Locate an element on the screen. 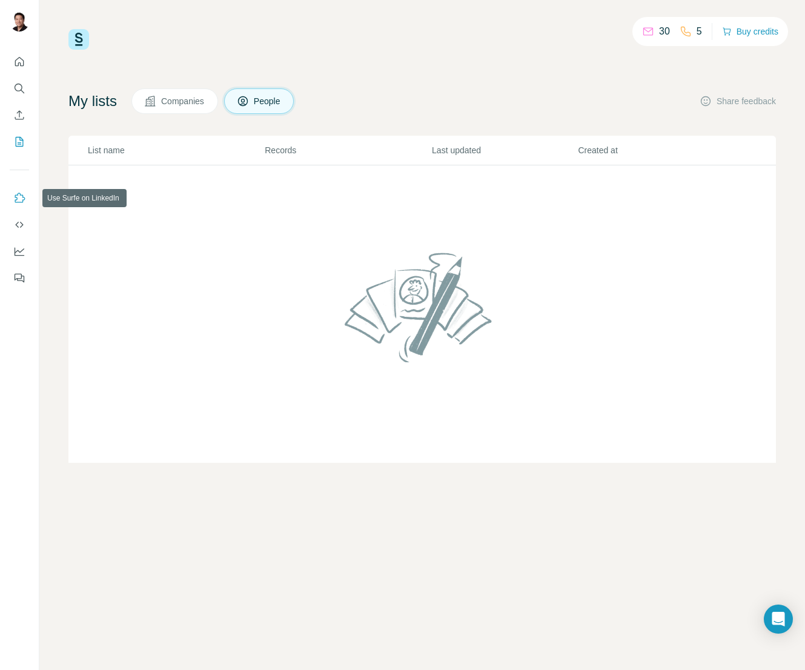  button: Use Surfe API is located at coordinates (19, 225).